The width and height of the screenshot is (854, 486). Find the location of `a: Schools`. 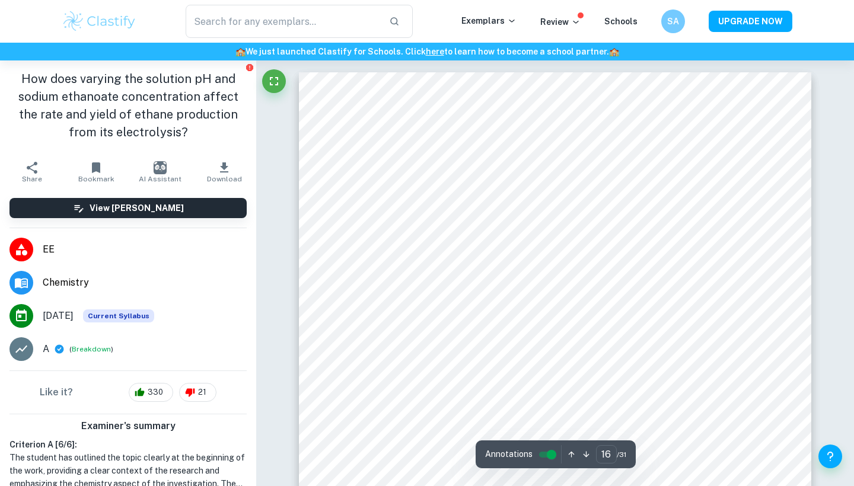

a: Schools is located at coordinates (621, 21).